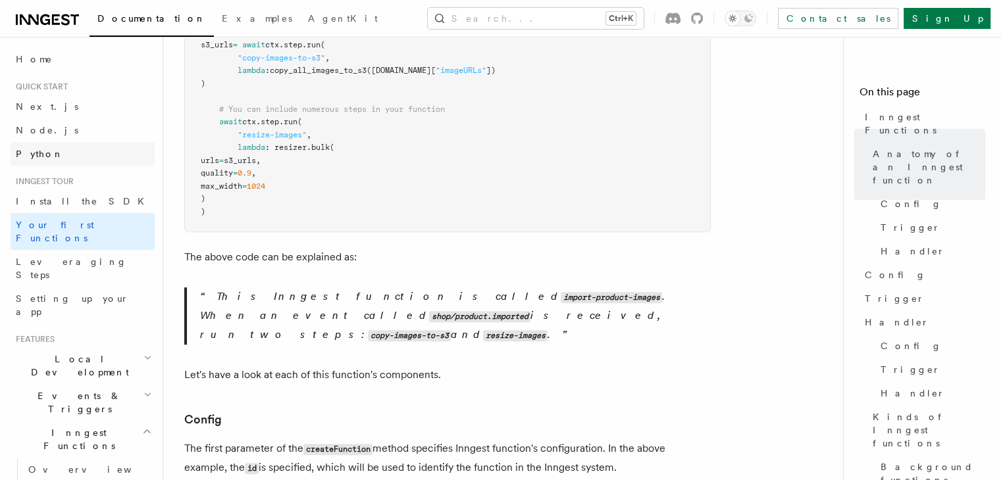 The width and height of the screenshot is (1001, 480). Describe the element at coordinates (82, 59) in the screenshot. I see `a: Home` at that location.